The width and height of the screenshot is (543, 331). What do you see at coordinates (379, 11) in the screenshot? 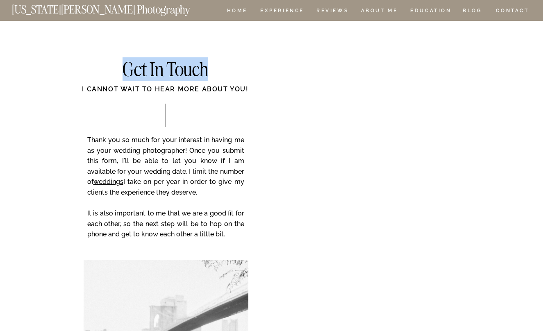
I see `nav: ABOUT ME` at bounding box center [379, 11].